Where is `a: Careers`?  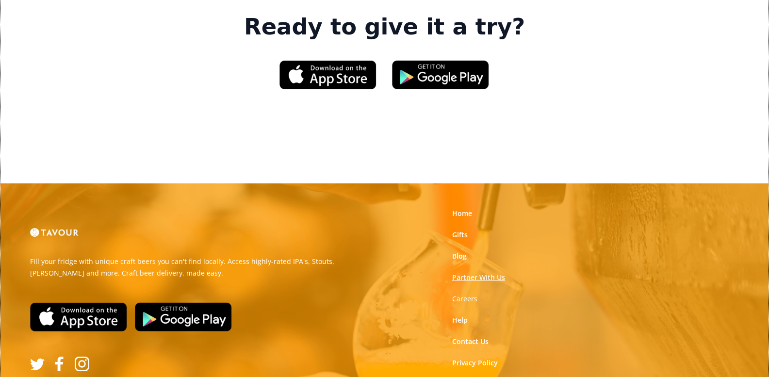
a: Careers is located at coordinates (465, 299).